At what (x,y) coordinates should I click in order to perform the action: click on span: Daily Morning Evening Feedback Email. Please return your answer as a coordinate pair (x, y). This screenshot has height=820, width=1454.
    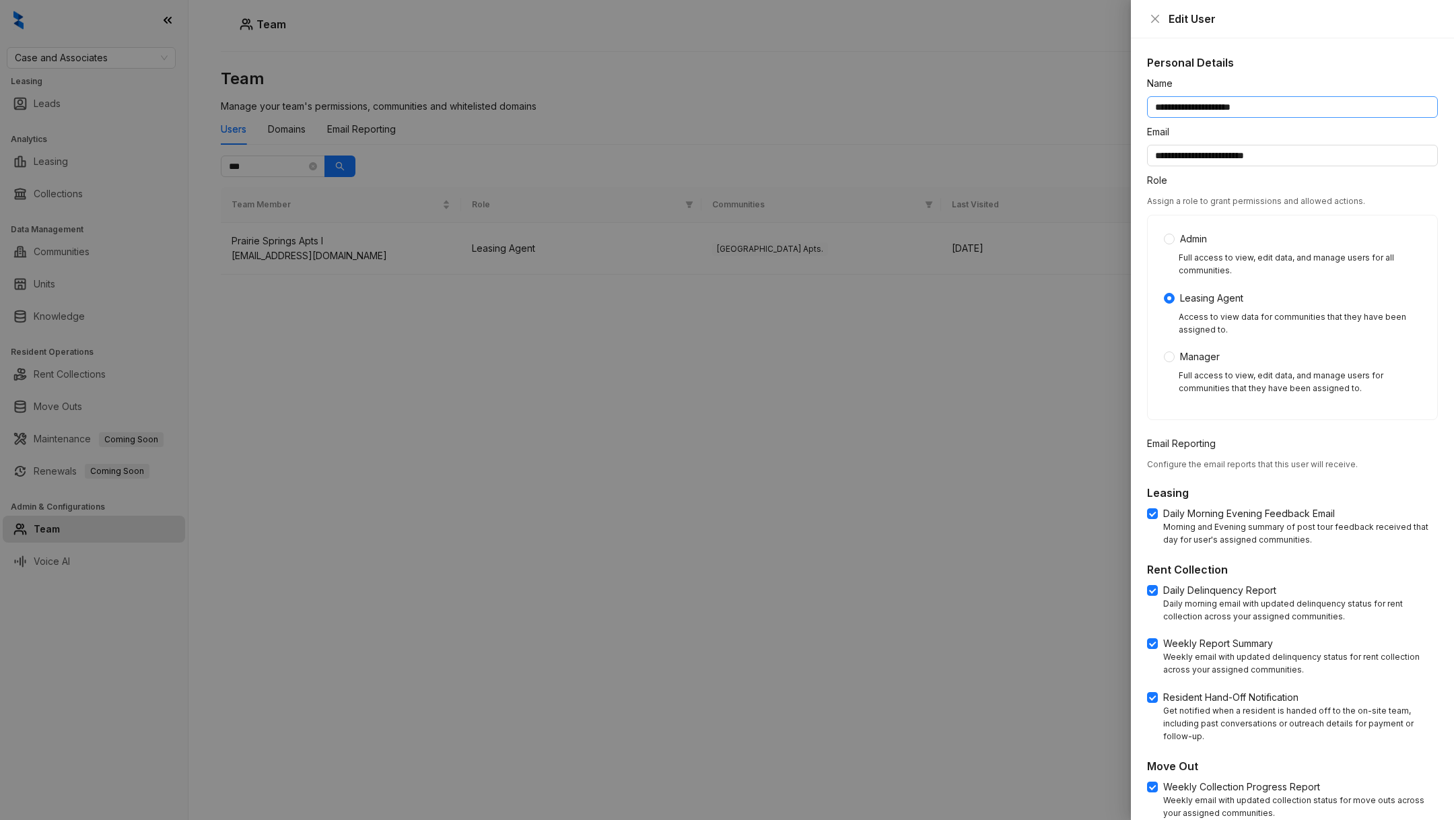
    Looking at the image, I should click on (1249, 514).